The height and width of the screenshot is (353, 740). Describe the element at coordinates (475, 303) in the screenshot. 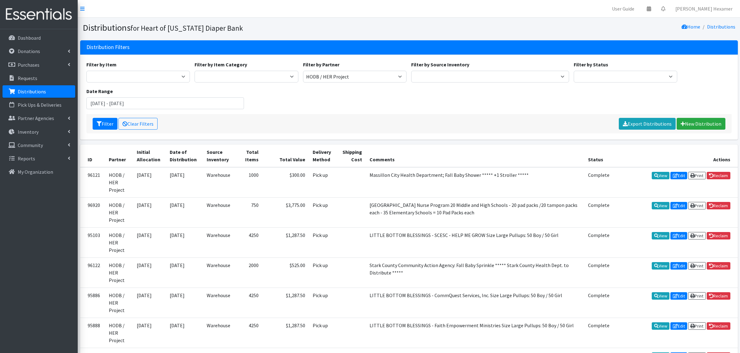

I see `td: LITTLE BOTTOM BLESSINGS - CommQuest Services, Inc. Size Large Pullups: 50 Boy / 50 Girl` at that location.